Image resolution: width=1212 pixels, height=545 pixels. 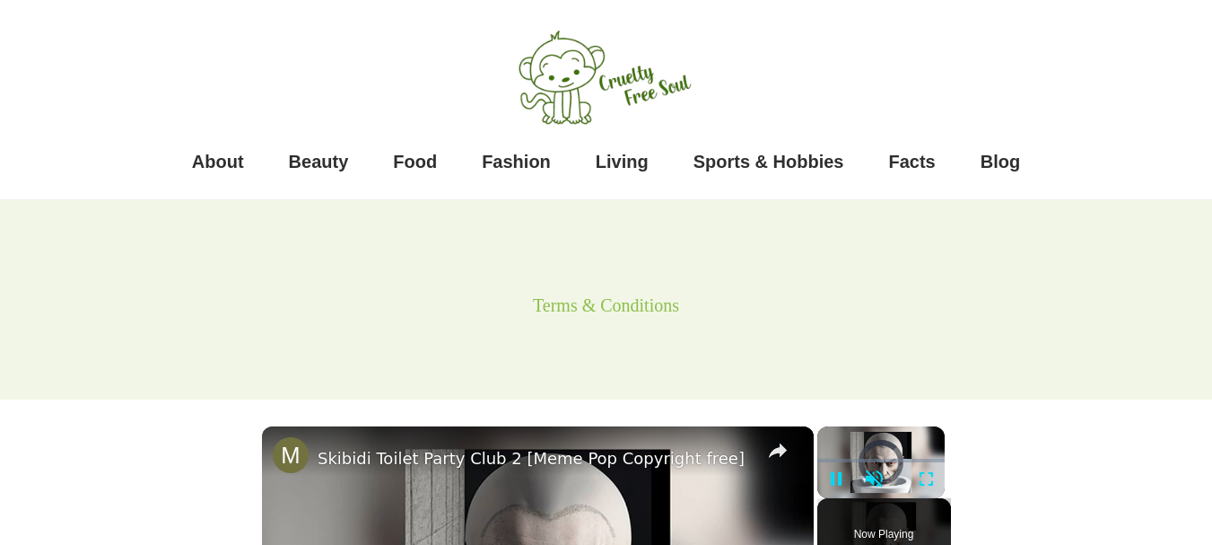 I want to click on a: channel logo, so click(x=291, y=455).